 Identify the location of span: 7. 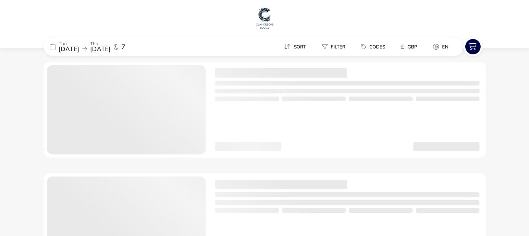
(124, 47).